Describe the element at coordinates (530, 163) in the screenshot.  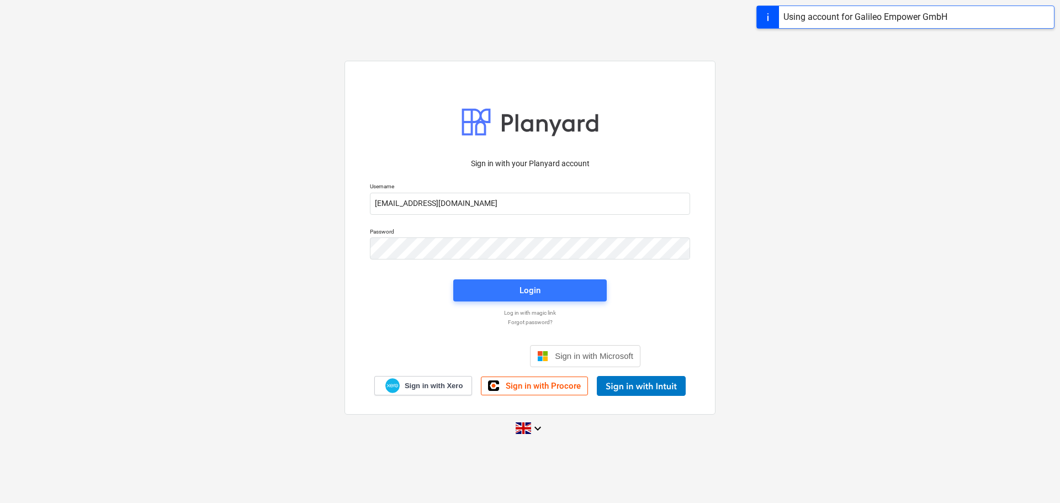
I see `p: Sign in with your Planyard account` at that location.